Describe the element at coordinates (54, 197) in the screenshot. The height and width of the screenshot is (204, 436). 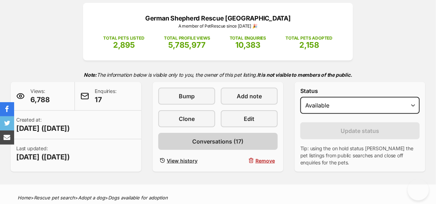
I see `a: Rescue pet search` at that location.